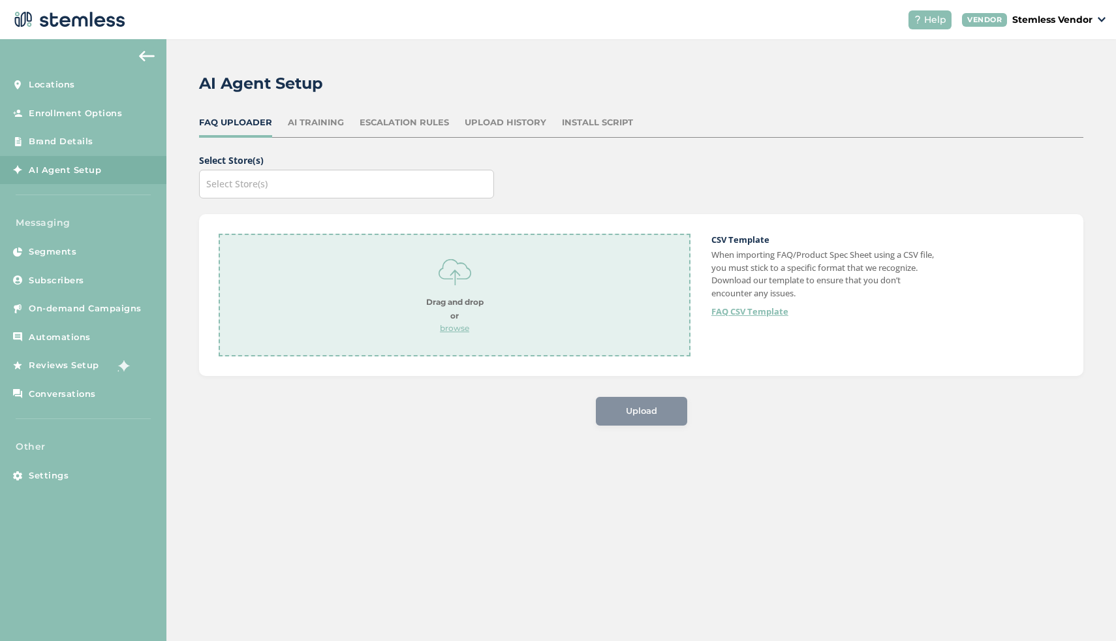 This screenshot has width=1116, height=641. Describe the element at coordinates (122, 365) in the screenshot. I see `img: glitter-stars-b7820f95.gif` at that location.